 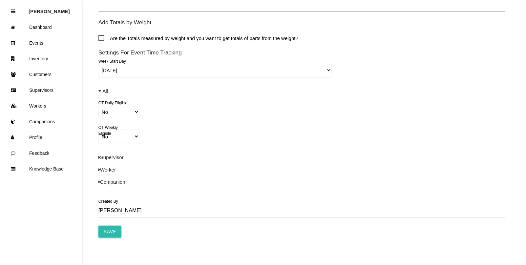 I want to click on div: Close, so click(x=13, y=11).